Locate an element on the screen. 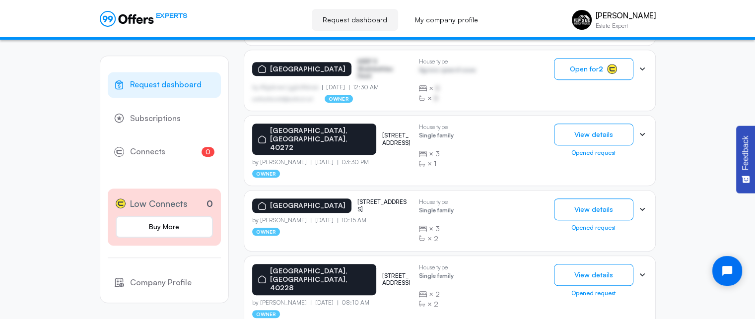  strong: 2 is located at coordinates (601, 69).